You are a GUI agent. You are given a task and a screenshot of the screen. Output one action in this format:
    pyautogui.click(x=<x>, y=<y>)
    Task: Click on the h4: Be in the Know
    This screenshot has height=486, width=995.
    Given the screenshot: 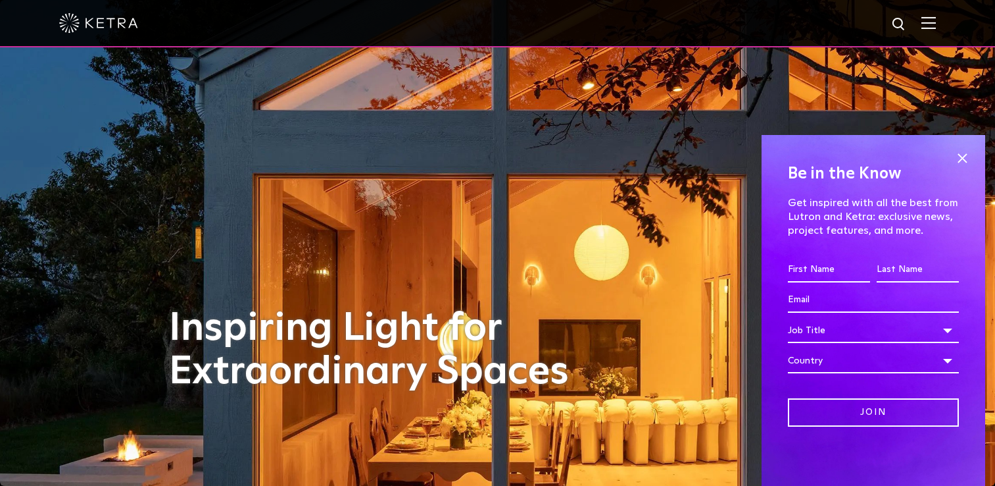 What is the action you would take?
    pyautogui.click(x=874, y=174)
    